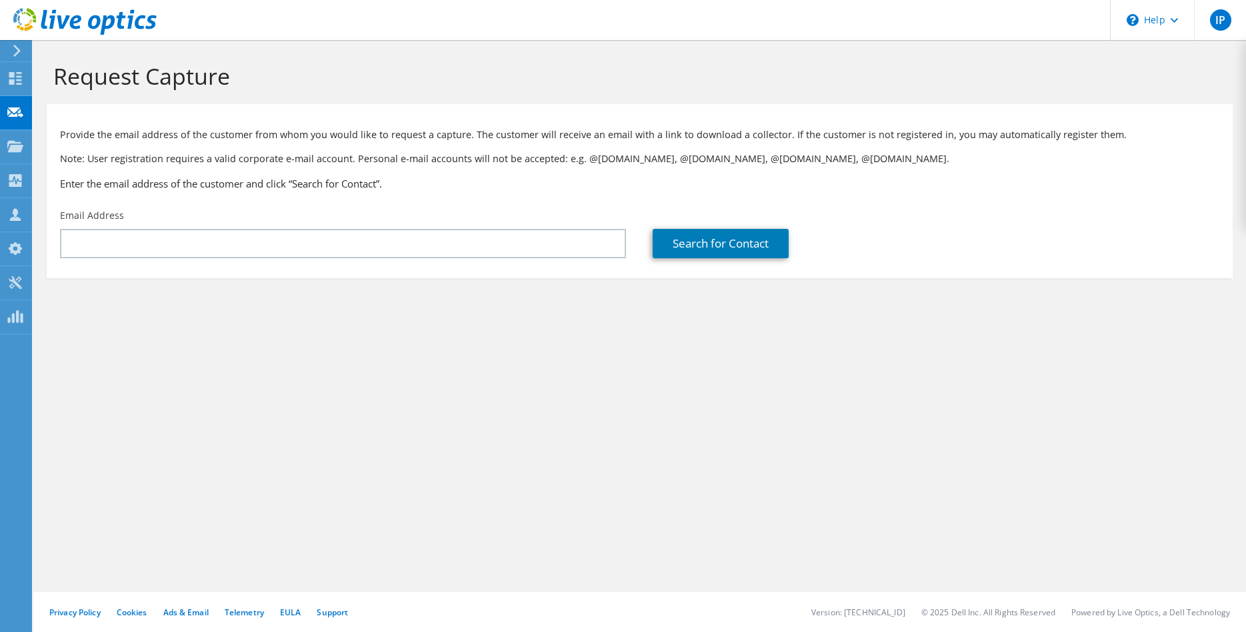 The width and height of the screenshot is (1246, 632). What do you see at coordinates (92, 215) in the screenshot?
I see `label: Email Address` at bounding box center [92, 215].